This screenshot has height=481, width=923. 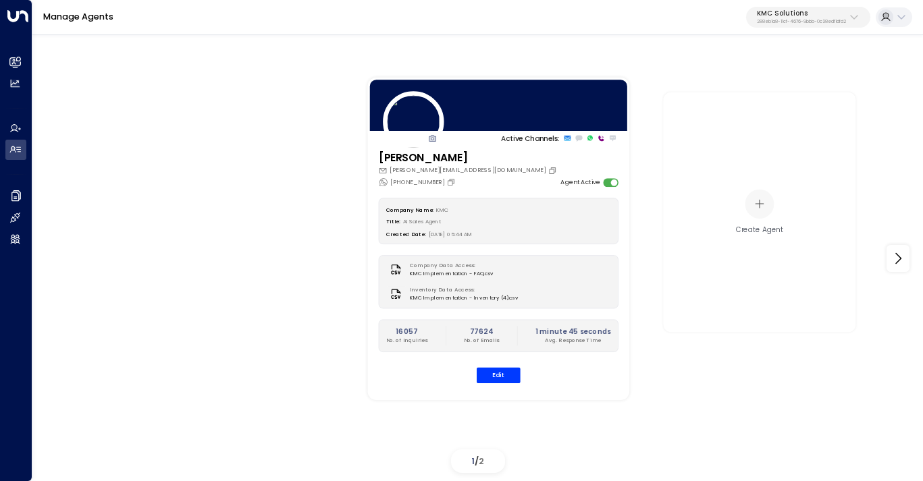 What do you see at coordinates (413, 122) in the screenshot?
I see `img: 4_headshot.jpg` at bounding box center [413, 122].